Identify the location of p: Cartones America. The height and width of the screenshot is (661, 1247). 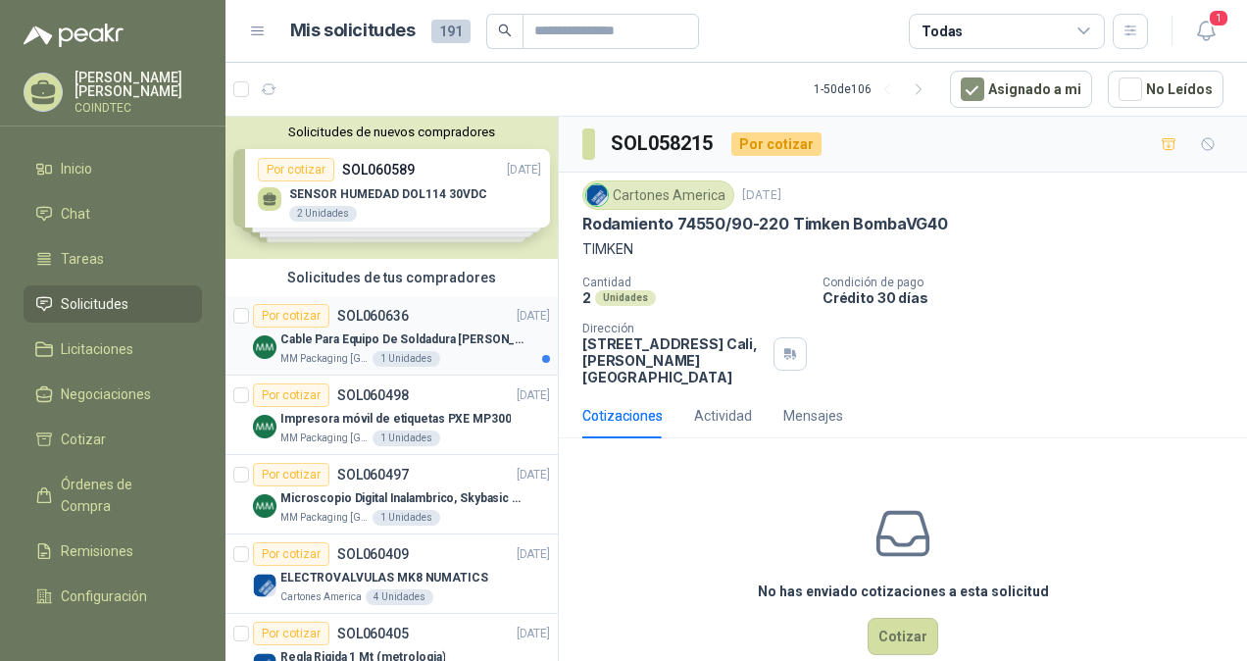
(321, 597).